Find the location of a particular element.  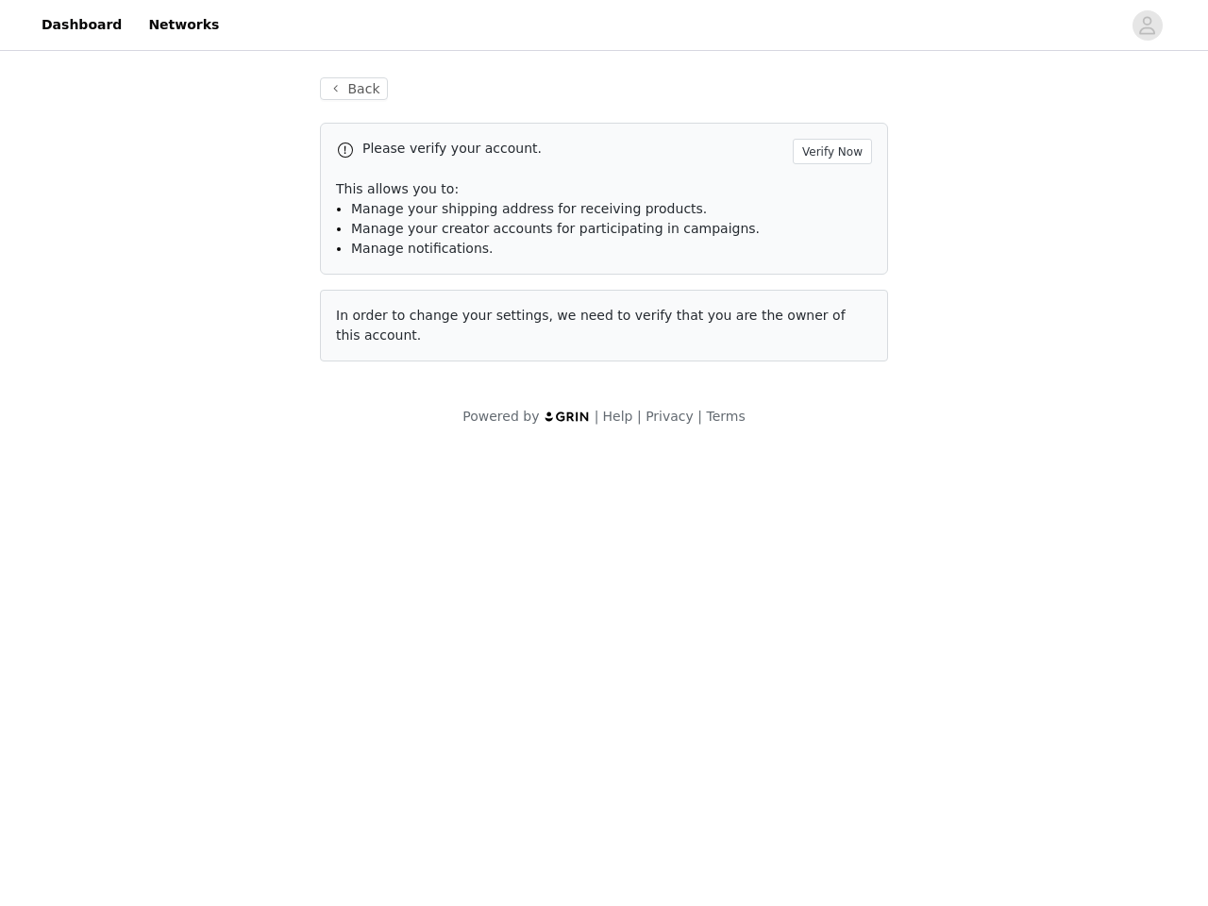

button: Back is located at coordinates (354, 89).